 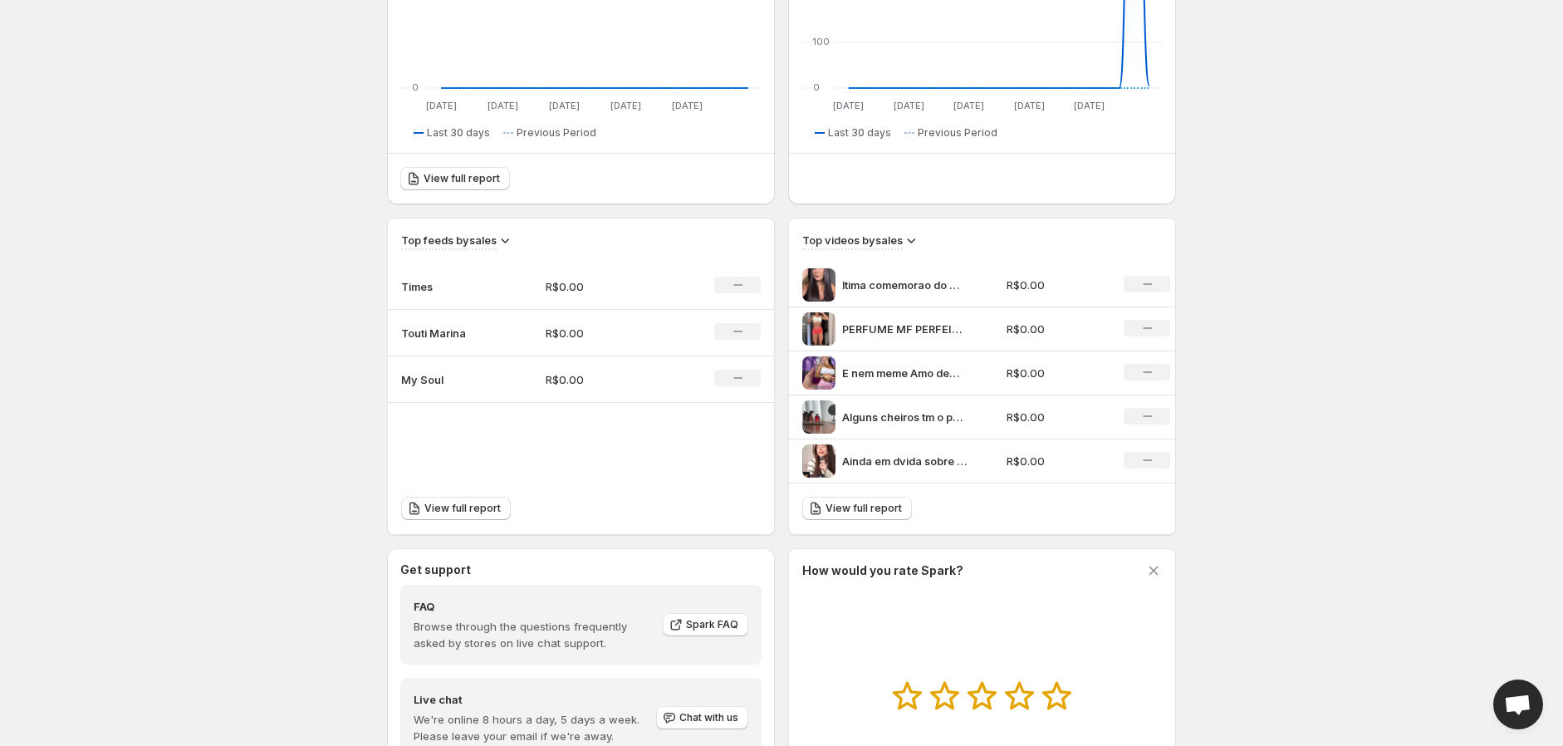 What do you see at coordinates (819, 417) in the screenshot?
I see `img: Alguns cheiros tm o poder de fazer a gente voltar no tempo Bliss e My Soul so assim despertam mem...` at bounding box center [819, 417].